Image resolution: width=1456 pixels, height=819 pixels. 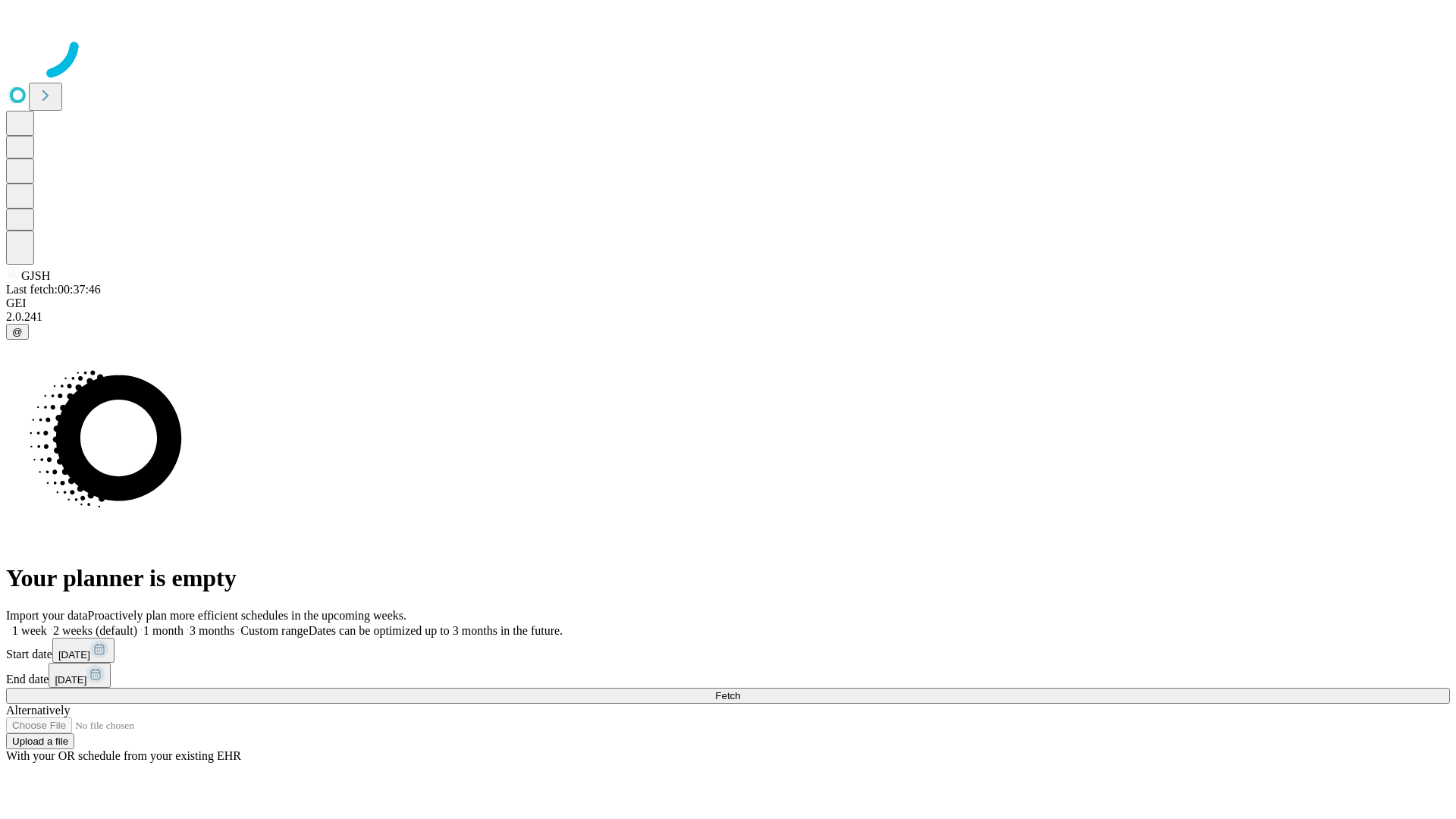 What do you see at coordinates (728, 675) in the screenshot?
I see `div: End date` at bounding box center [728, 675].